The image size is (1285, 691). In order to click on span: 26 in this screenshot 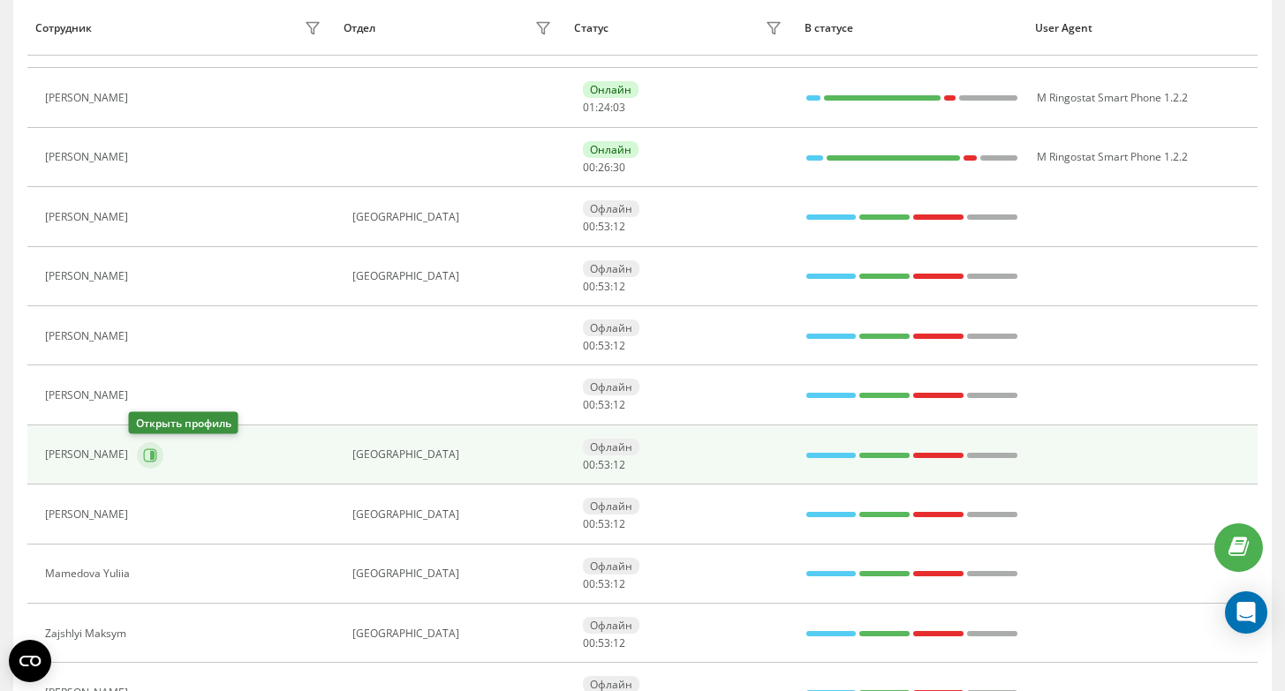, I will do `click(604, 167)`.